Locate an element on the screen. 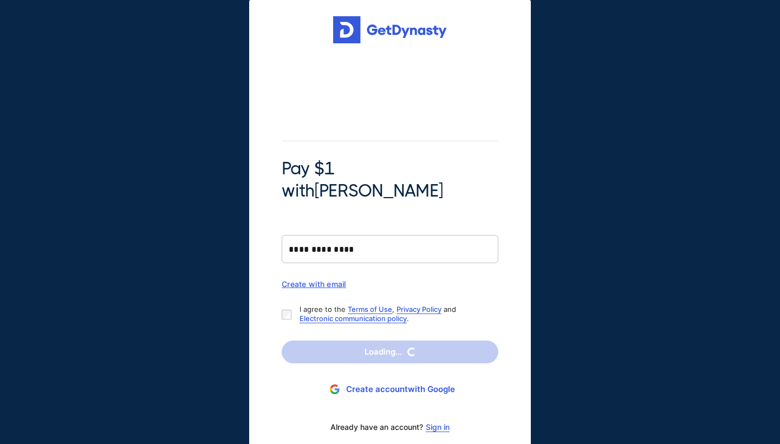 The width and height of the screenshot is (780, 444). button: Create accountwith Google is located at coordinates (390, 389).